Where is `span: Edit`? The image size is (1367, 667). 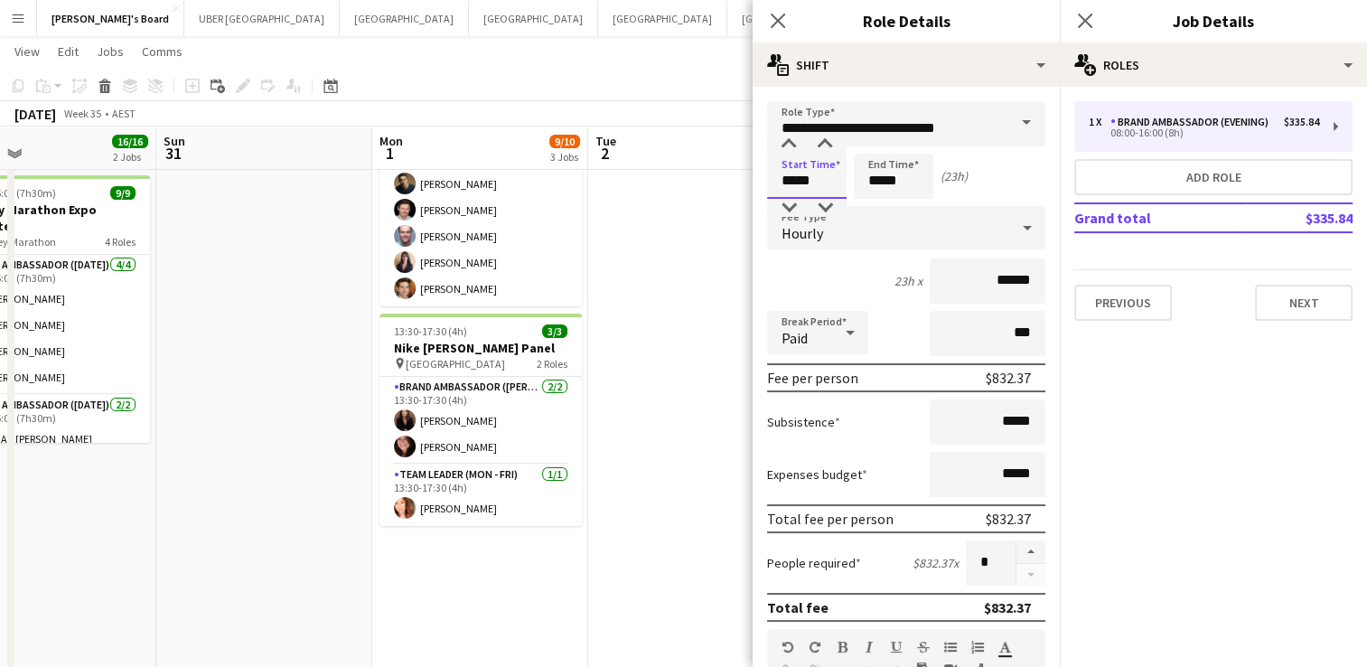 span: Edit is located at coordinates (68, 52).